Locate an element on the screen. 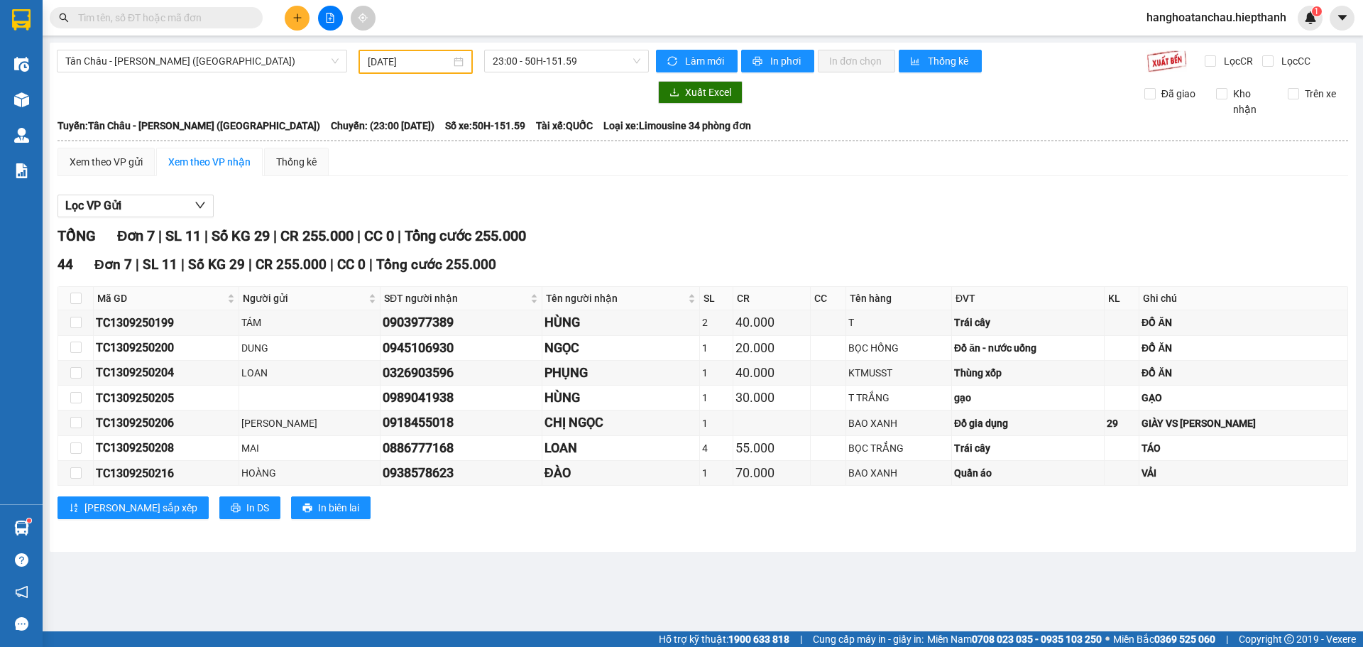  div: PHỤNG is located at coordinates (620, 373).